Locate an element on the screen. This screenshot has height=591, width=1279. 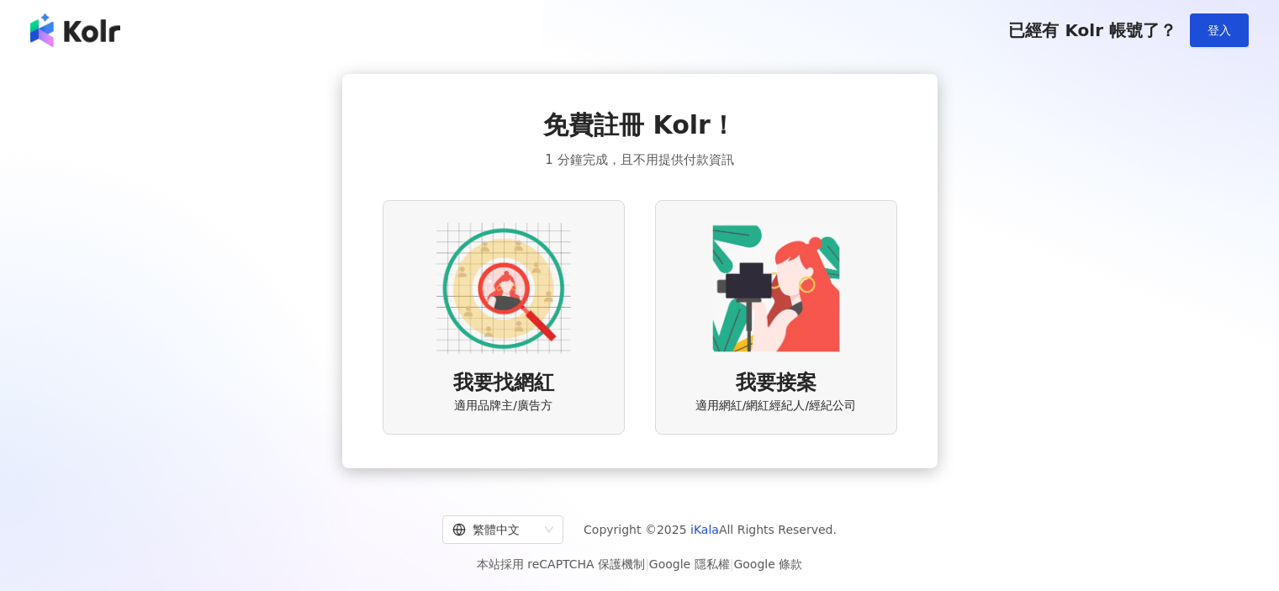
span: 適用網紅/網紅經紀人/經紀公司 is located at coordinates (775, 406).